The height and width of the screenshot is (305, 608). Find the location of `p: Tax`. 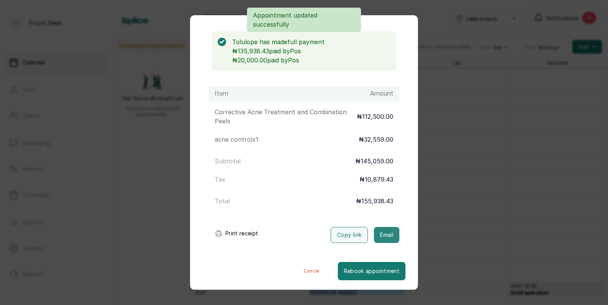

p: Tax is located at coordinates (220, 179).